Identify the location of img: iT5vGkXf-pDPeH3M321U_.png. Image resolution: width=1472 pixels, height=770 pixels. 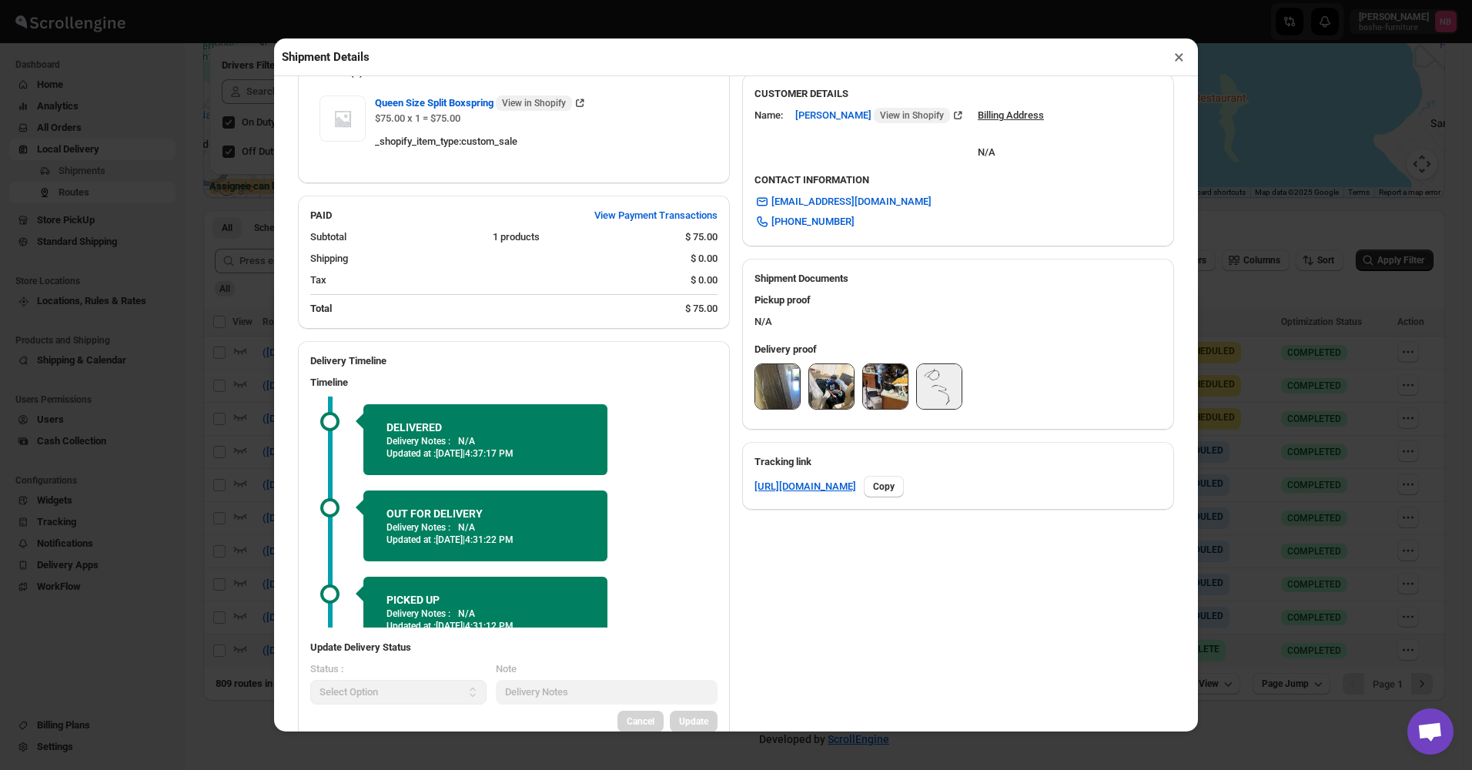
(940, 387).